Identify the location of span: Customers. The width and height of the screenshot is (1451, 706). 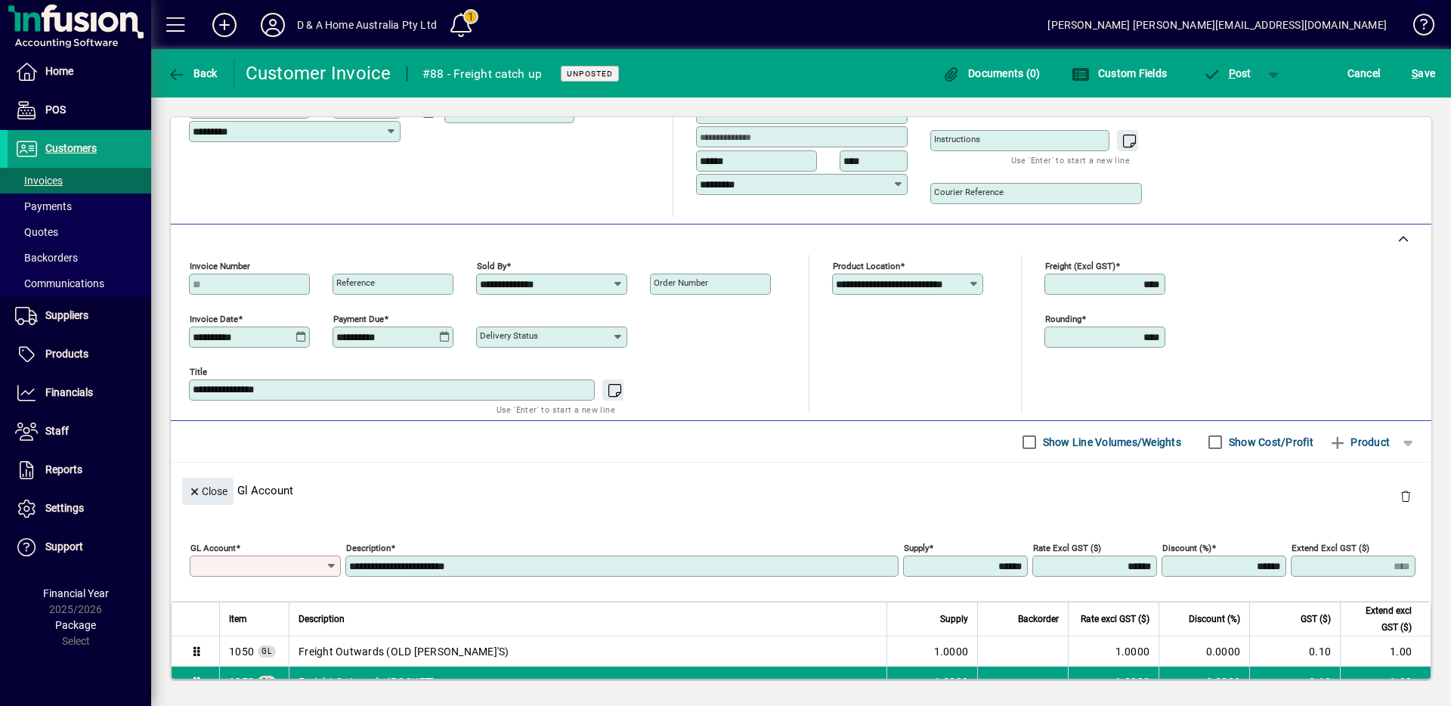
(71, 148).